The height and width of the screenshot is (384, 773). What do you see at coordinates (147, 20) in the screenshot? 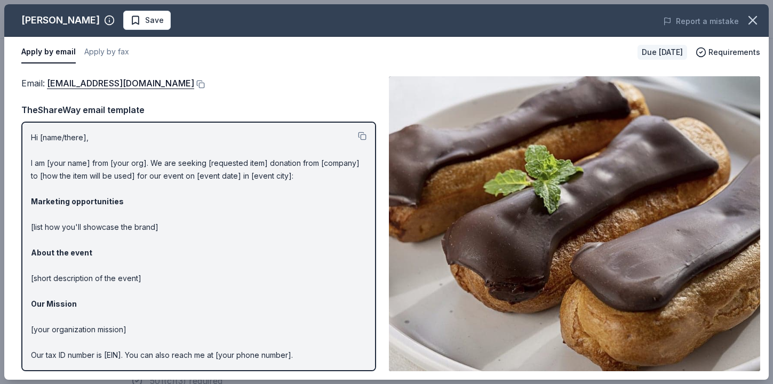
I see `button: Save` at bounding box center [147, 20].